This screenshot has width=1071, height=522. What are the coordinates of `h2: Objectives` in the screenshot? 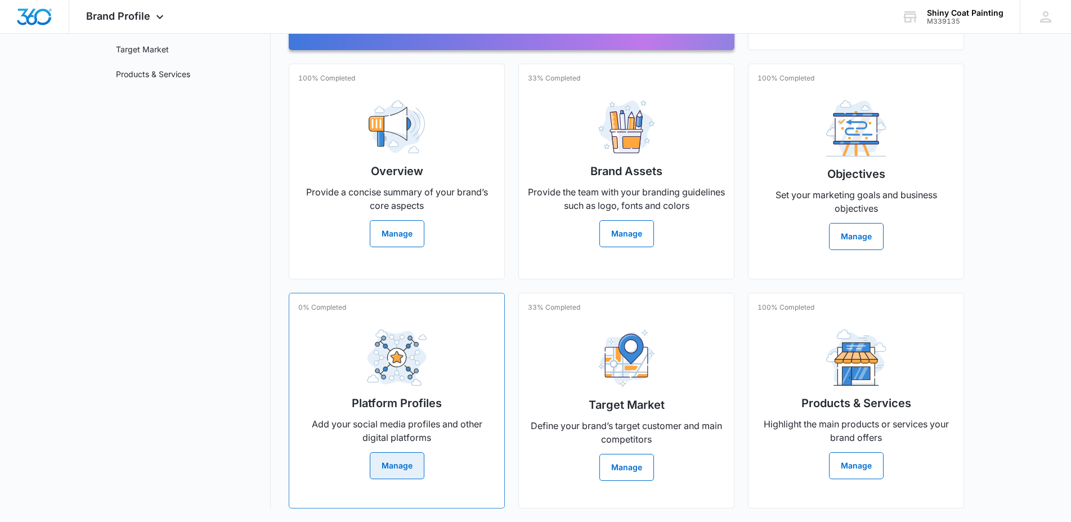 It's located at (856, 174).